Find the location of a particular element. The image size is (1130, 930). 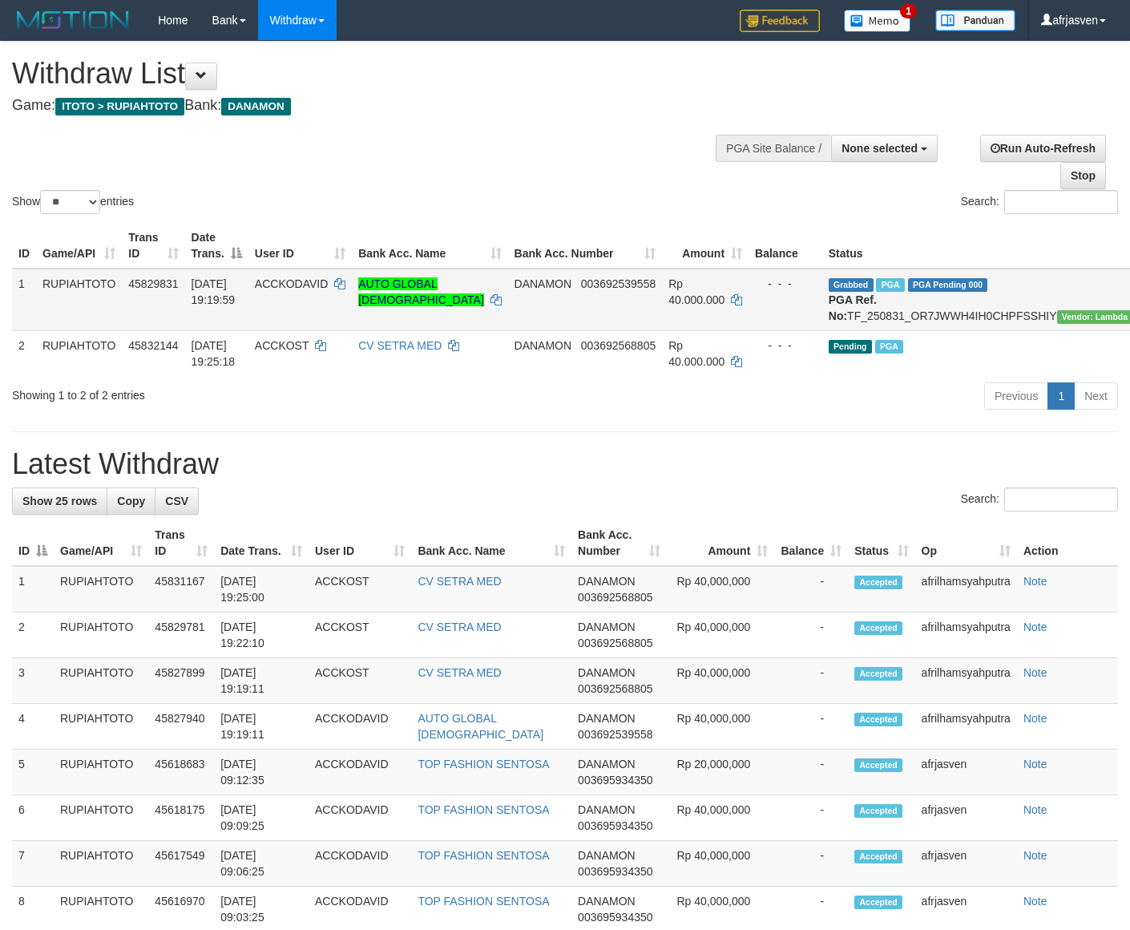

th: Op: activate to sort column ascending is located at coordinates (966, 543).